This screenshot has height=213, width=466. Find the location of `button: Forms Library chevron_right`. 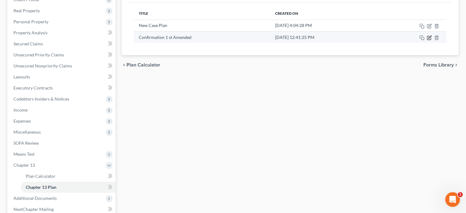

button: Forms Library chevron_right is located at coordinates (441, 65).